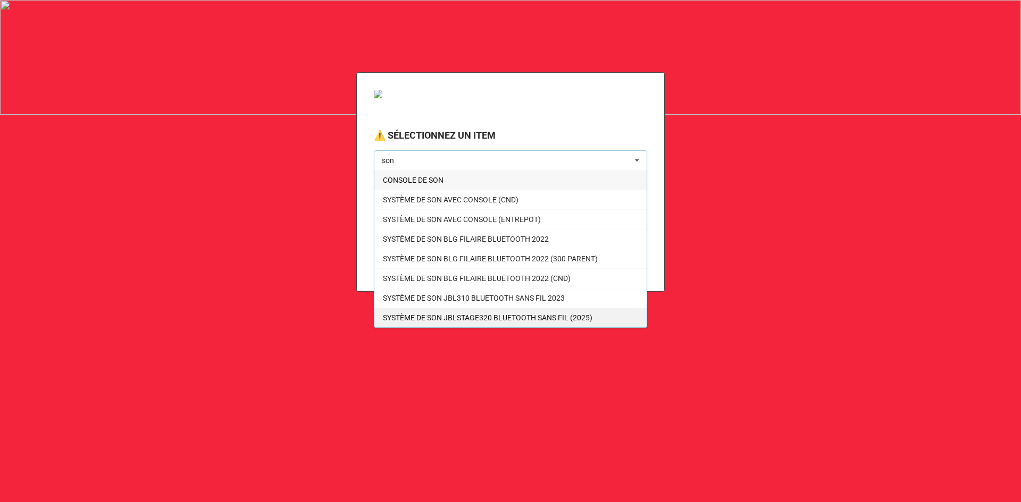 The width and height of the screenshot is (1021, 502). What do you see at coordinates (488, 318) in the screenshot?
I see `span: SYSTÈME DE SON JBLSTAGE320 BLUETOOTH SANS FIL (2025)` at bounding box center [488, 318].